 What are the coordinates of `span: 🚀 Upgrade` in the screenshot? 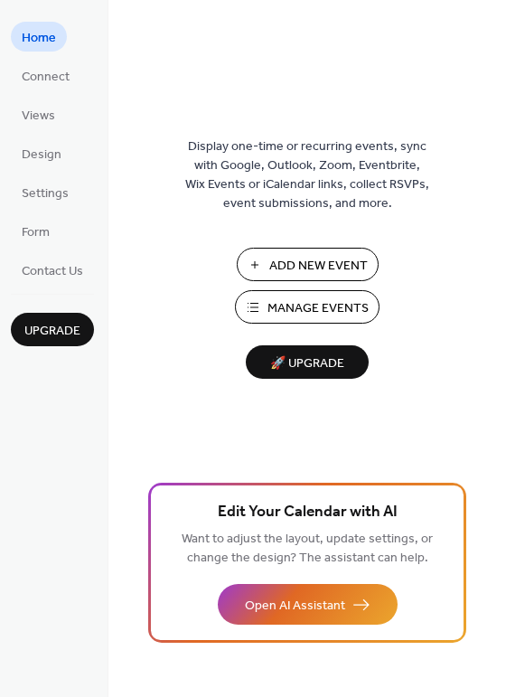 It's located at (307, 363).